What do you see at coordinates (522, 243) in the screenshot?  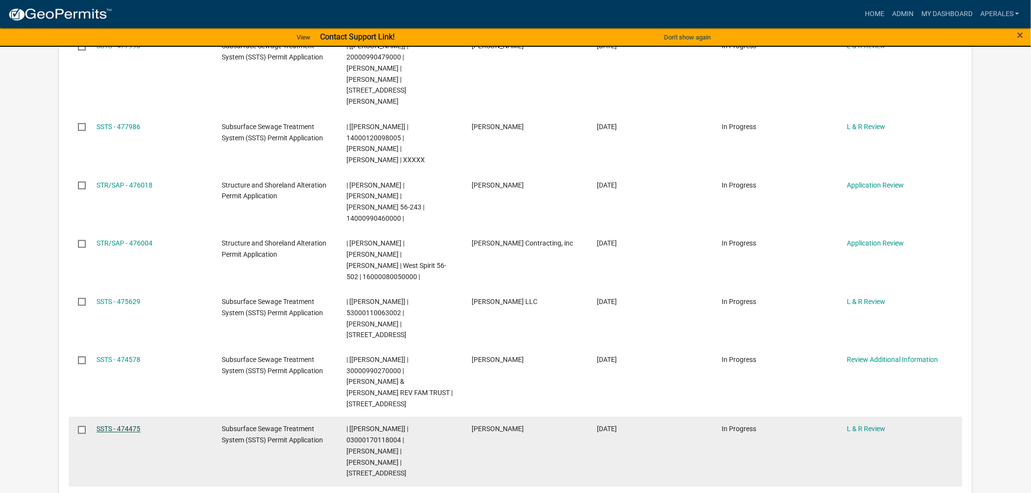 I see `span: Haataja Contracting, inc` at bounding box center [522, 243].